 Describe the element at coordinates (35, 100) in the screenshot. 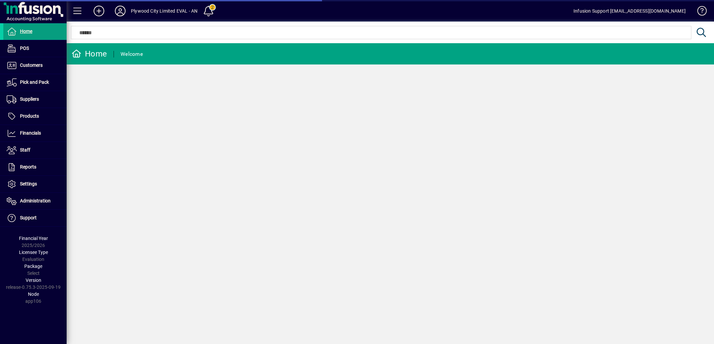

I see `a: Suppliers` at that location.